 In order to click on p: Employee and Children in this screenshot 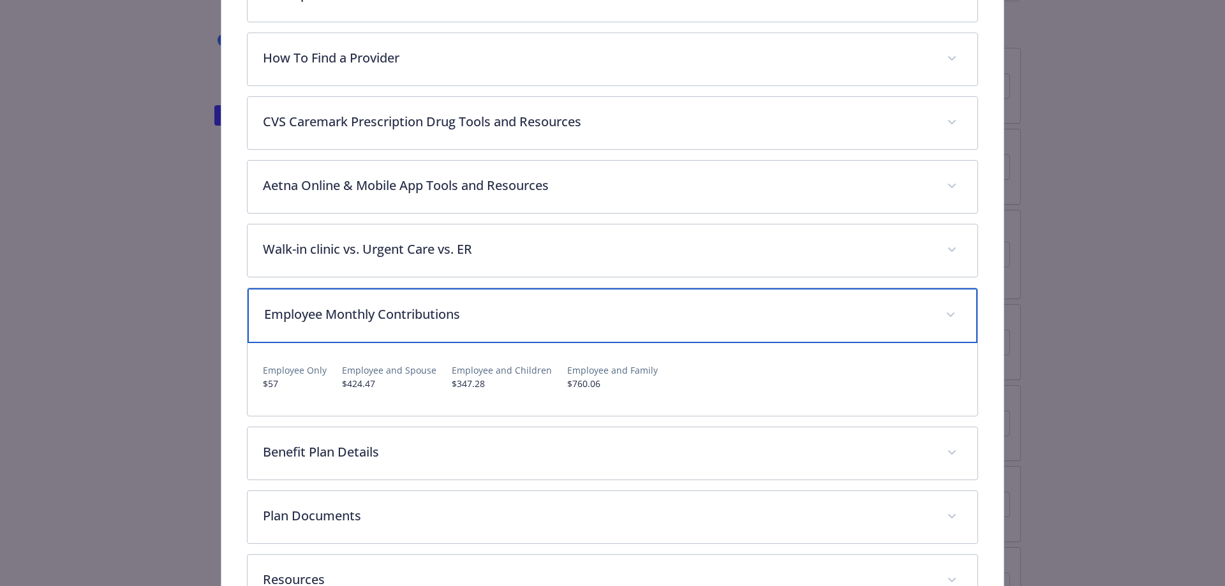, I will do `click(501, 370)`.